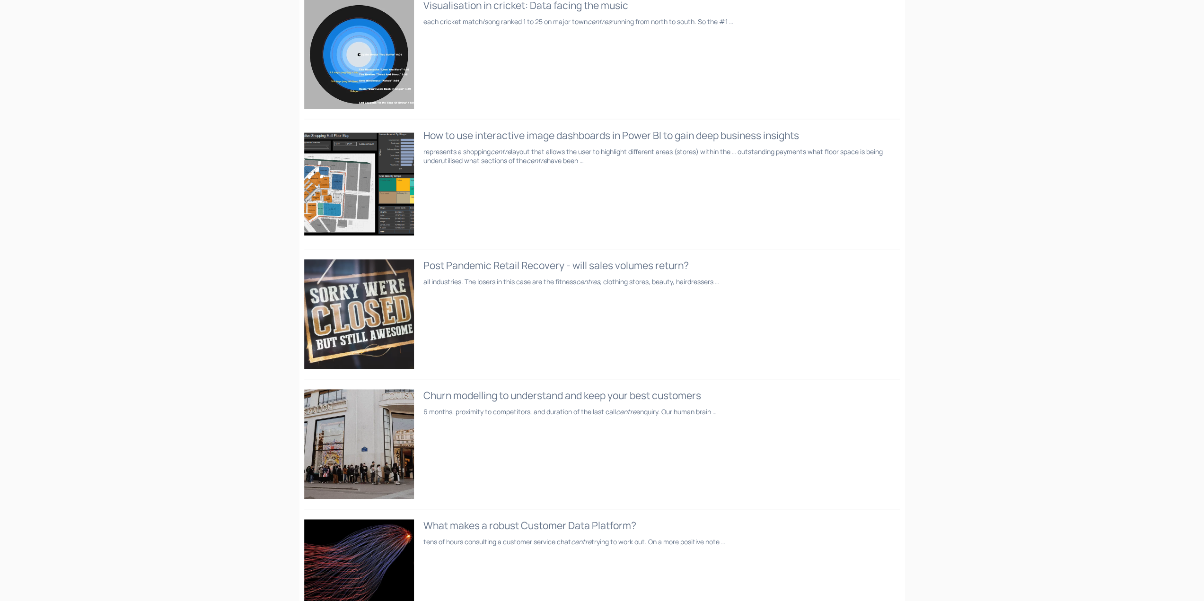 Image resolution: width=1204 pixels, height=601 pixels. Describe the element at coordinates (602, 444) in the screenshot. I see `div: Churn modelling to understand and keep your best customers 6 months, proximity to competitors, an...` at that location.